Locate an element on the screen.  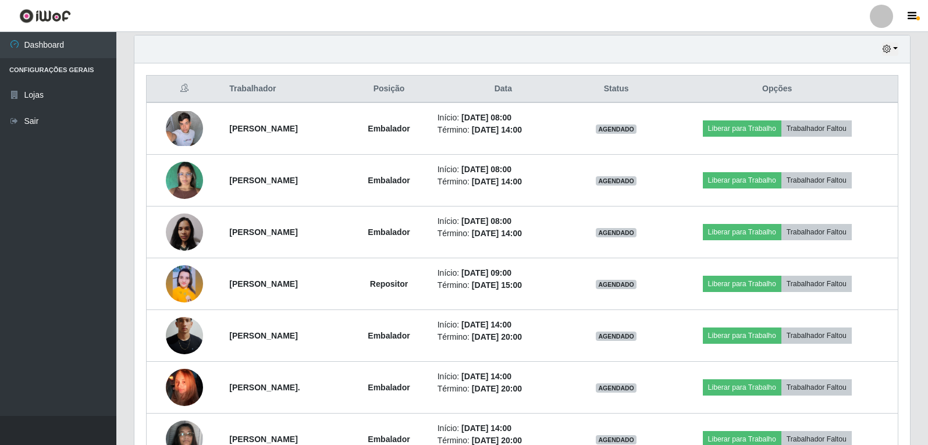
th: Trabalhador is located at coordinates (284, 89).